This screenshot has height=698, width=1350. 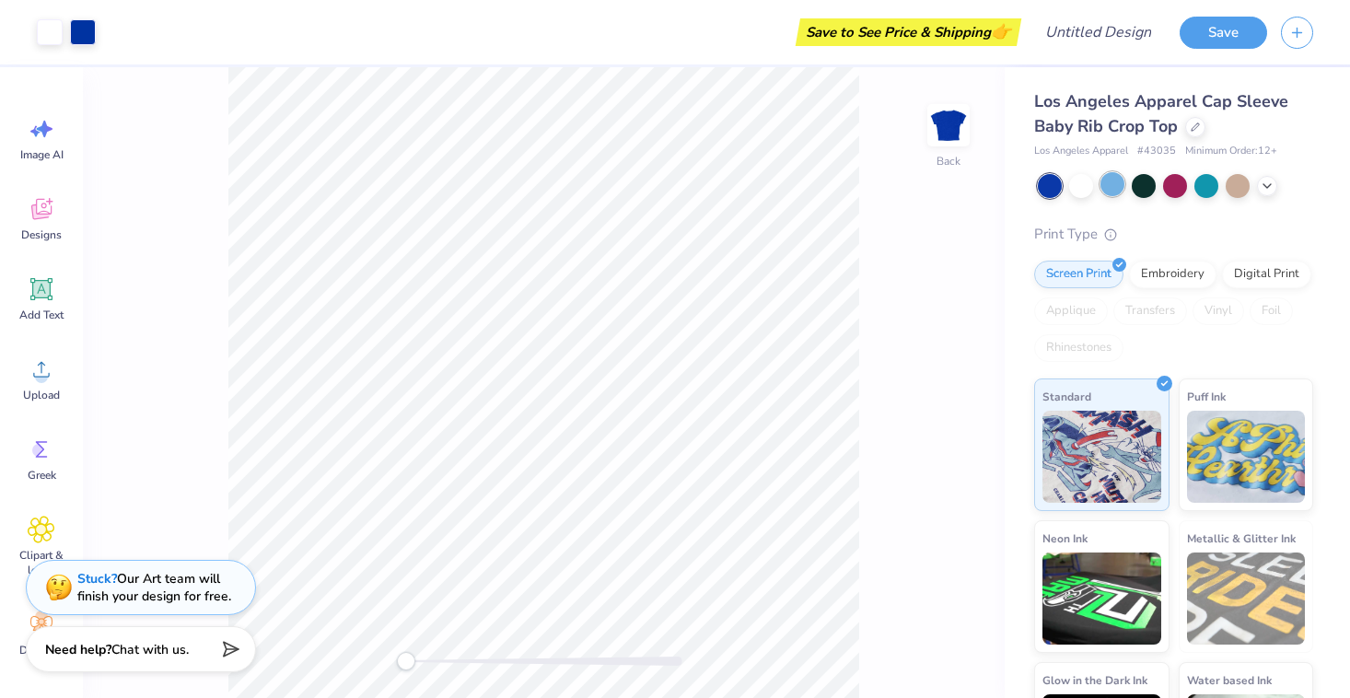 What do you see at coordinates (1266, 274) in the screenshot?
I see `div: Digital Print` at bounding box center [1266, 274].